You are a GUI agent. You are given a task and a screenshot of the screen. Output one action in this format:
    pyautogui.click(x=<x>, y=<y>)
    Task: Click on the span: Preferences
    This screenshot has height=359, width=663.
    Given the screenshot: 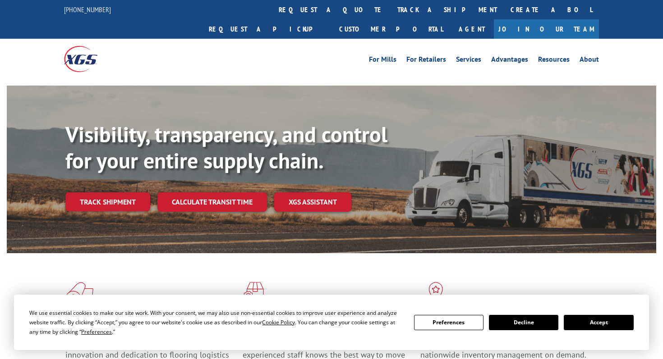 What is the action you would take?
    pyautogui.click(x=96, y=332)
    